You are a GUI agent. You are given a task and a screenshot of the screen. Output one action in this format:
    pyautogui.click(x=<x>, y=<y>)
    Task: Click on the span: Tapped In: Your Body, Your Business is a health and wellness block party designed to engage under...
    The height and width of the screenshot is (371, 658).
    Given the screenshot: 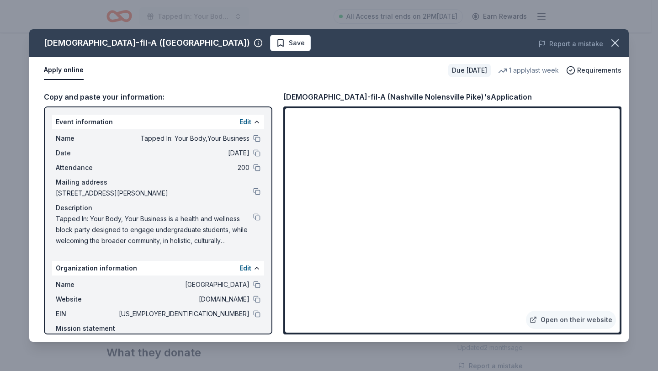 What is the action you would take?
    pyautogui.click(x=154, y=230)
    